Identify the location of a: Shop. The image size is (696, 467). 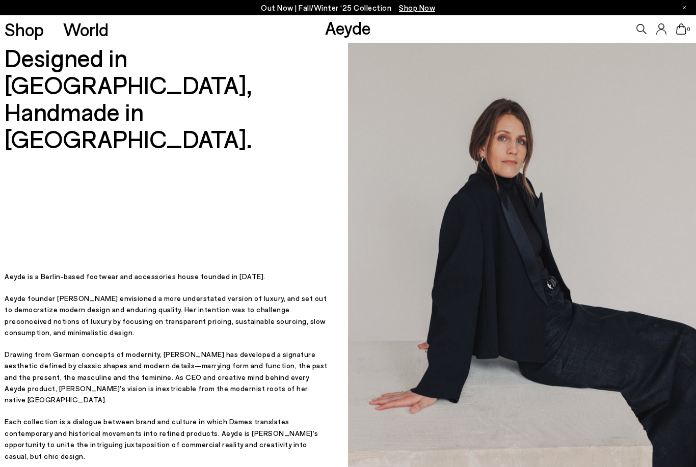
(24, 29).